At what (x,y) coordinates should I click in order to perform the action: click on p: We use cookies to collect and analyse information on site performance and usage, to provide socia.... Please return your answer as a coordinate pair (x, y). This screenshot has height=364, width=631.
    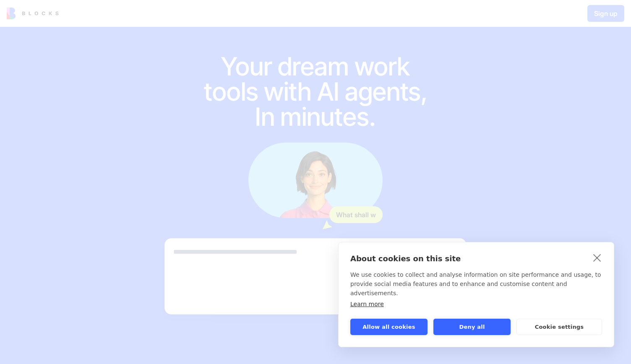
    Looking at the image, I should click on (476, 284).